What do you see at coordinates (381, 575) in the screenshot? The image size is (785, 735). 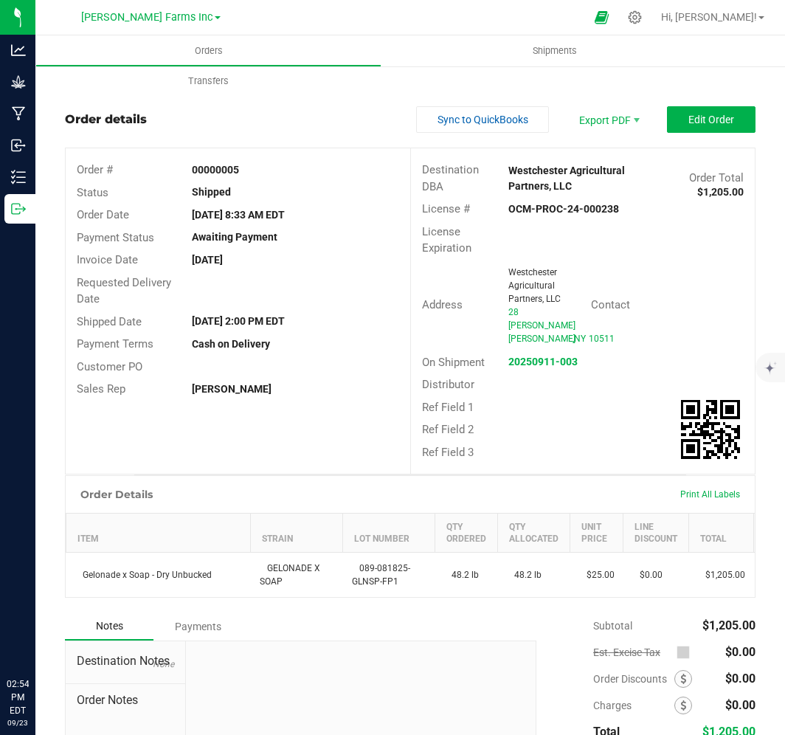 I see `span: 089-081825-GLNSP-FP1` at bounding box center [381, 575].